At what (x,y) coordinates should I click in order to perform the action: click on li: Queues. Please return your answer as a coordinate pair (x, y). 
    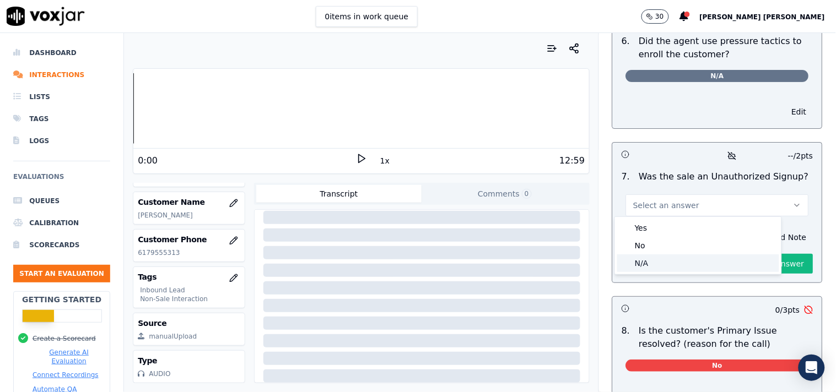
    Looking at the image, I should click on (62, 201).